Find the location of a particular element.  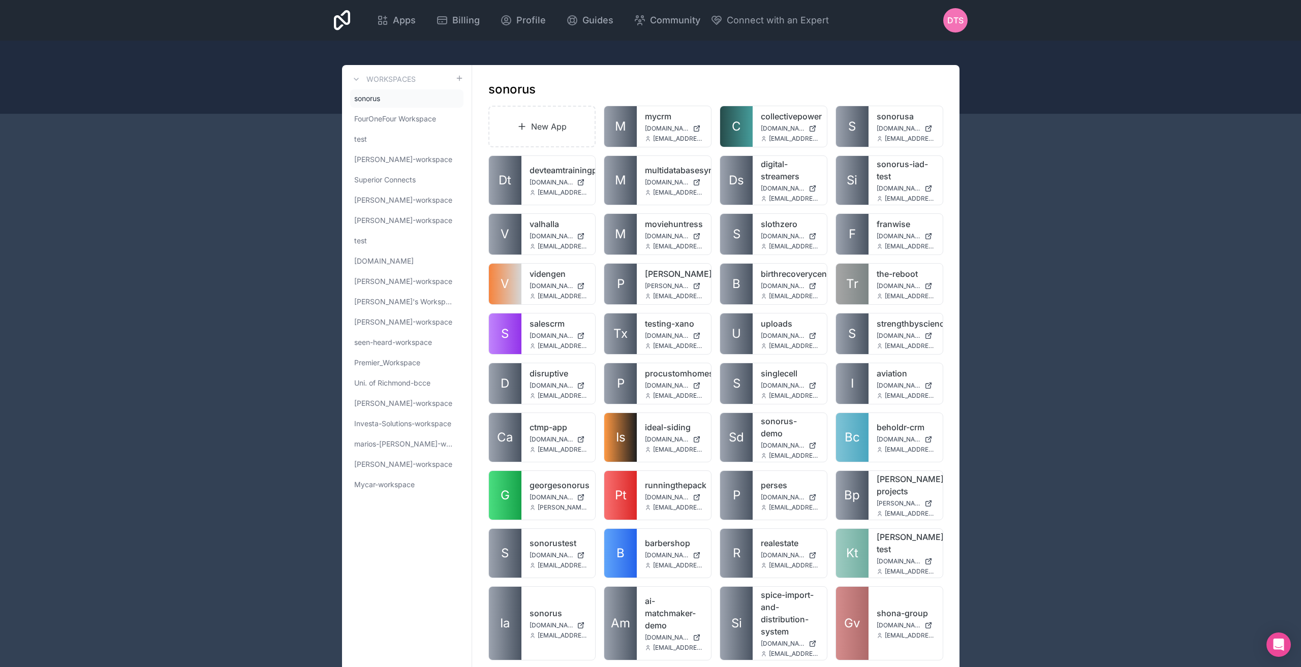

a: Tr is located at coordinates (852, 284).